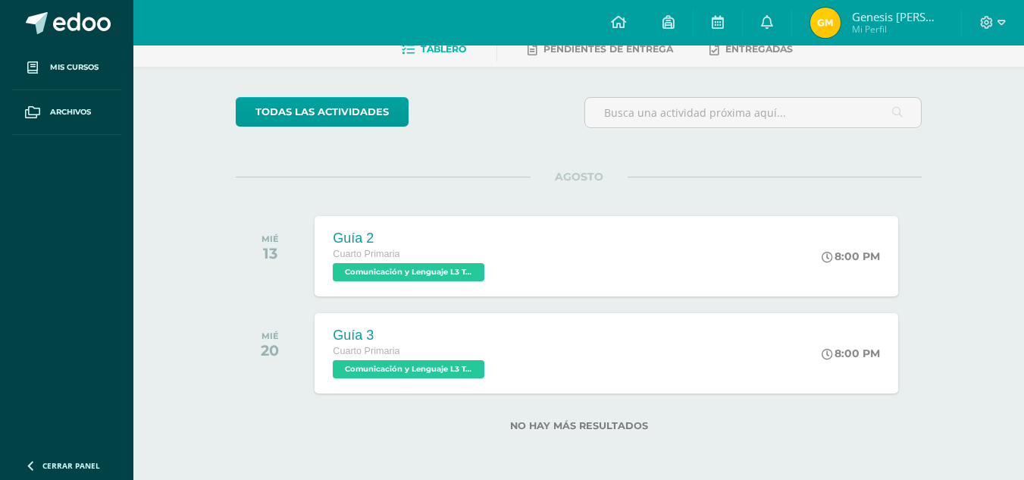 The image size is (1024, 480). What do you see at coordinates (67, 112) in the screenshot?
I see `a: Archivos` at bounding box center [67, 112].